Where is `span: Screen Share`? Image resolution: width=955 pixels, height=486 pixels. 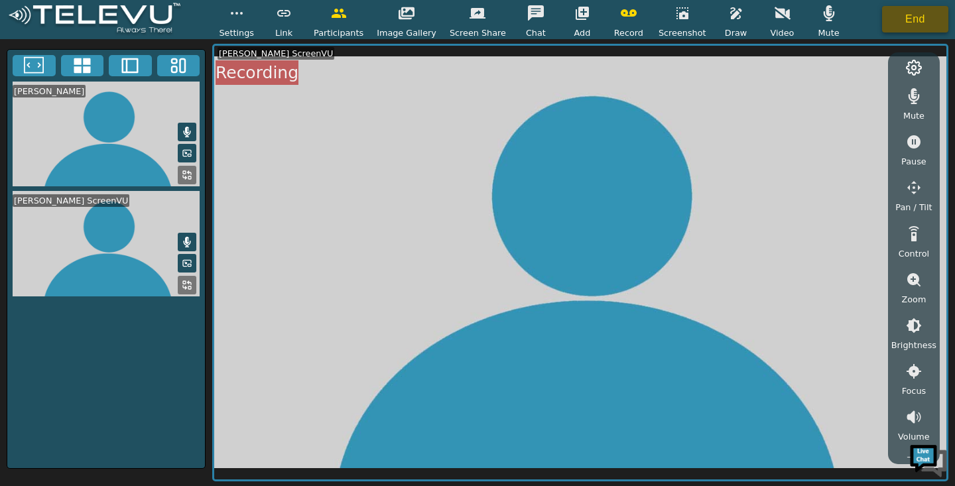
span: Screen Share is located at coordinates (477, 32).